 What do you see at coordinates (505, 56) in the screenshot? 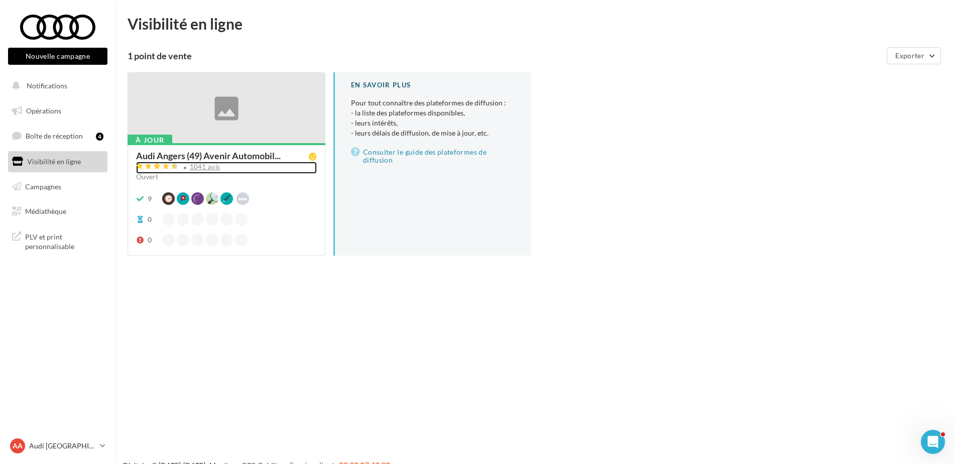
I see `div: 1 point de vente` at bounding box center [505, 56].